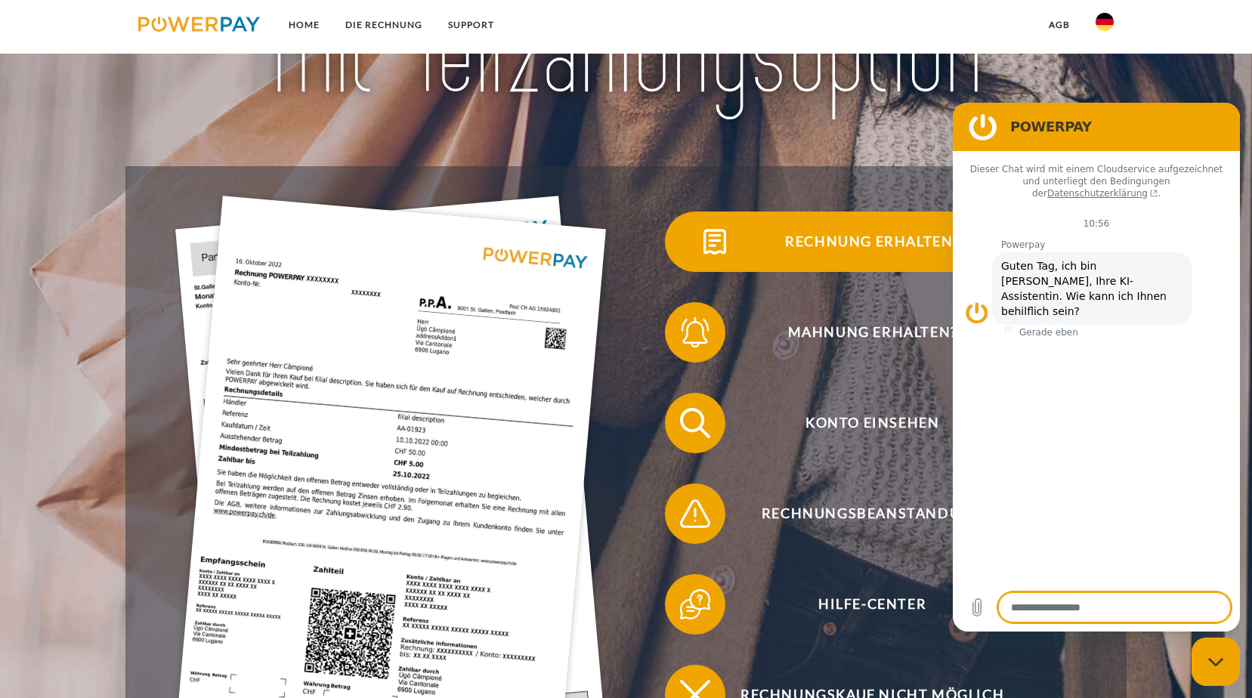  I want to click on svg: (wird in einer neuen Registerkarte geöffnet), so click(200, 91).